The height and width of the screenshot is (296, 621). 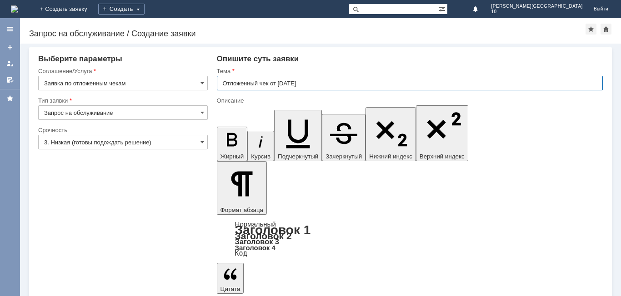 What do you see at coordinates (298, 156) in the screenshot?
I see `span: Подчеркнутый` at bounding box center [298, 156].